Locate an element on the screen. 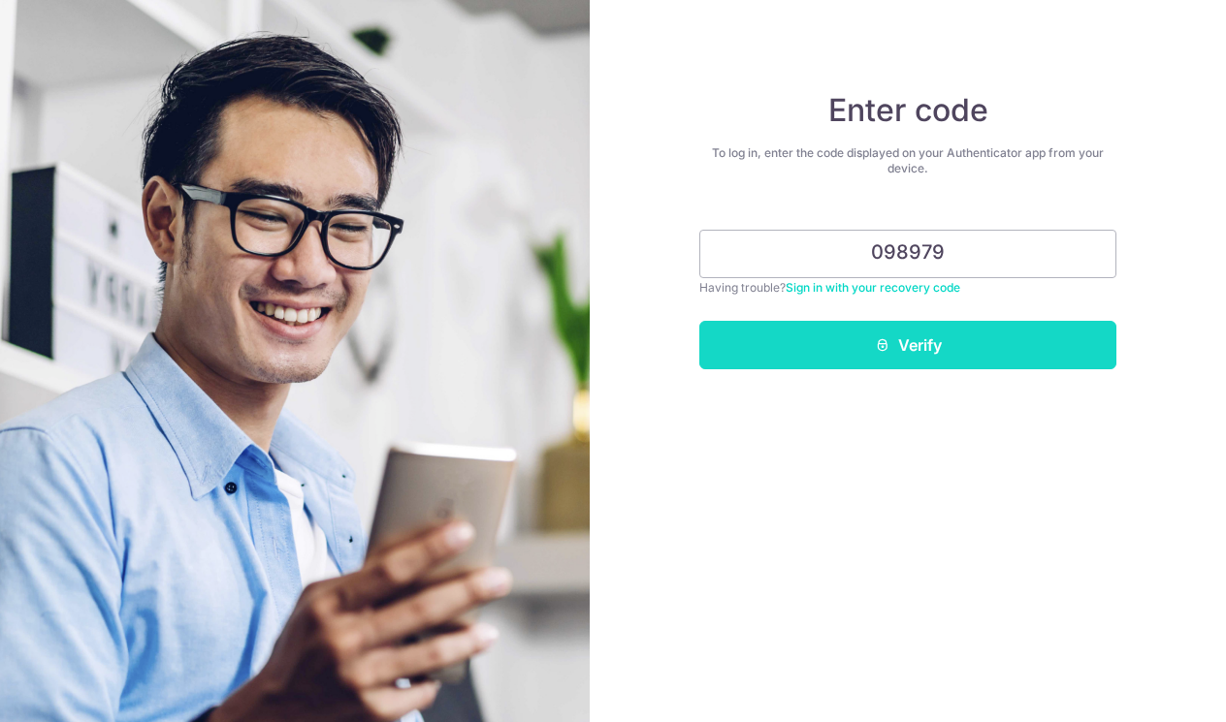 Image resolution: width=1226 pixels, height=722 pixels. a: Sign in with your recovery code is located at coordinates (873, 287).